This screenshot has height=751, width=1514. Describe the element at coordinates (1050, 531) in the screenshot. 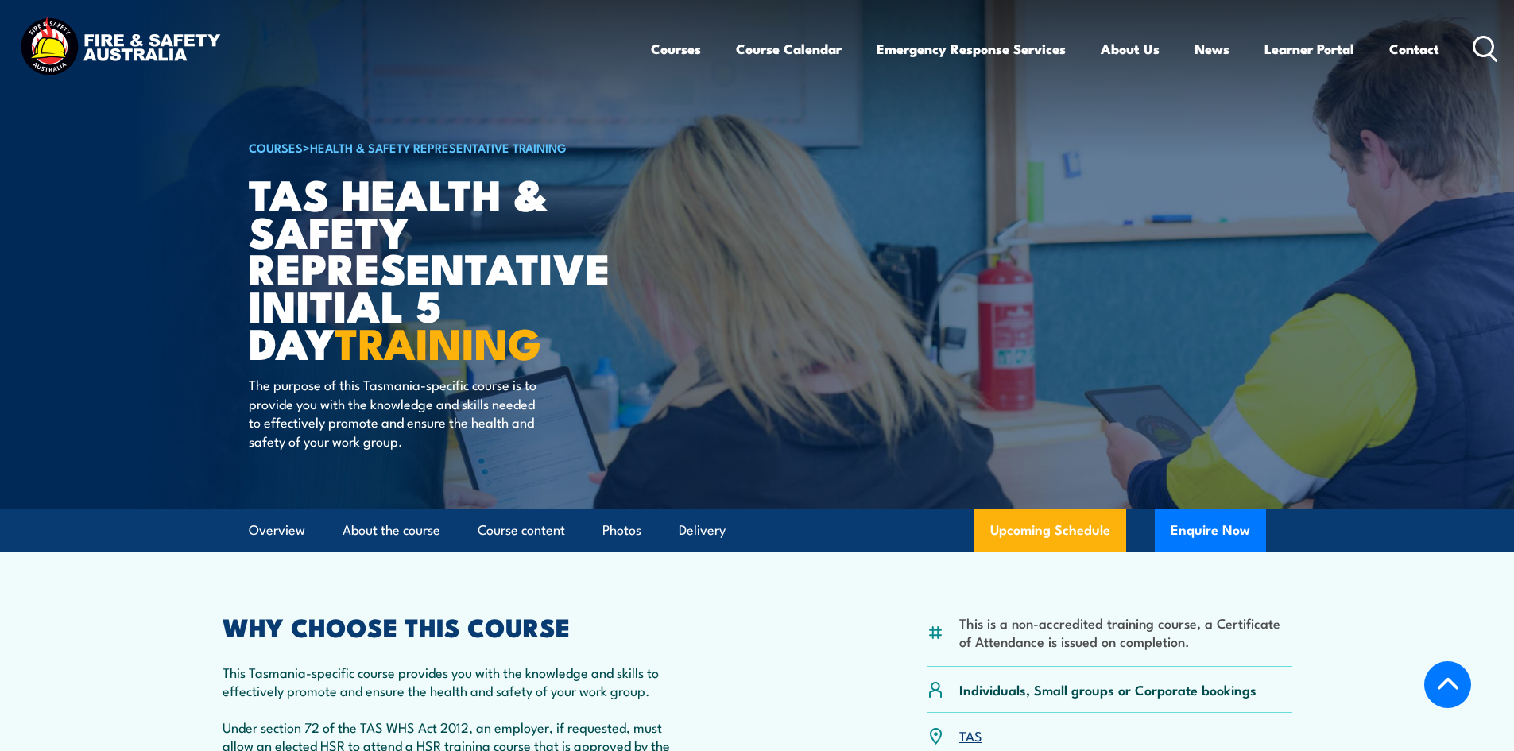

I see `a: Upcoming Schedule` at that location.